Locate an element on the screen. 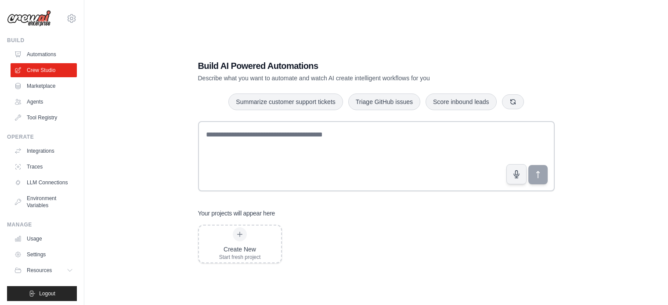 This screenshot has height=305, width=668. a: Tool Registry is located at coordinates (43, 118).